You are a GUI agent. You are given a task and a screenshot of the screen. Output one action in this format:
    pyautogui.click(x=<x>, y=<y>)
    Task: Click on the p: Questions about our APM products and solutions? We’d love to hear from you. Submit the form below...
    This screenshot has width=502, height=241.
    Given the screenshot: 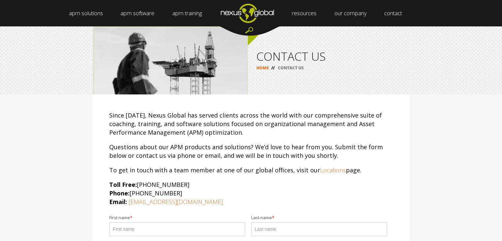 What is the action you would take?
    pyautogui.click(x=251, y=151)
    